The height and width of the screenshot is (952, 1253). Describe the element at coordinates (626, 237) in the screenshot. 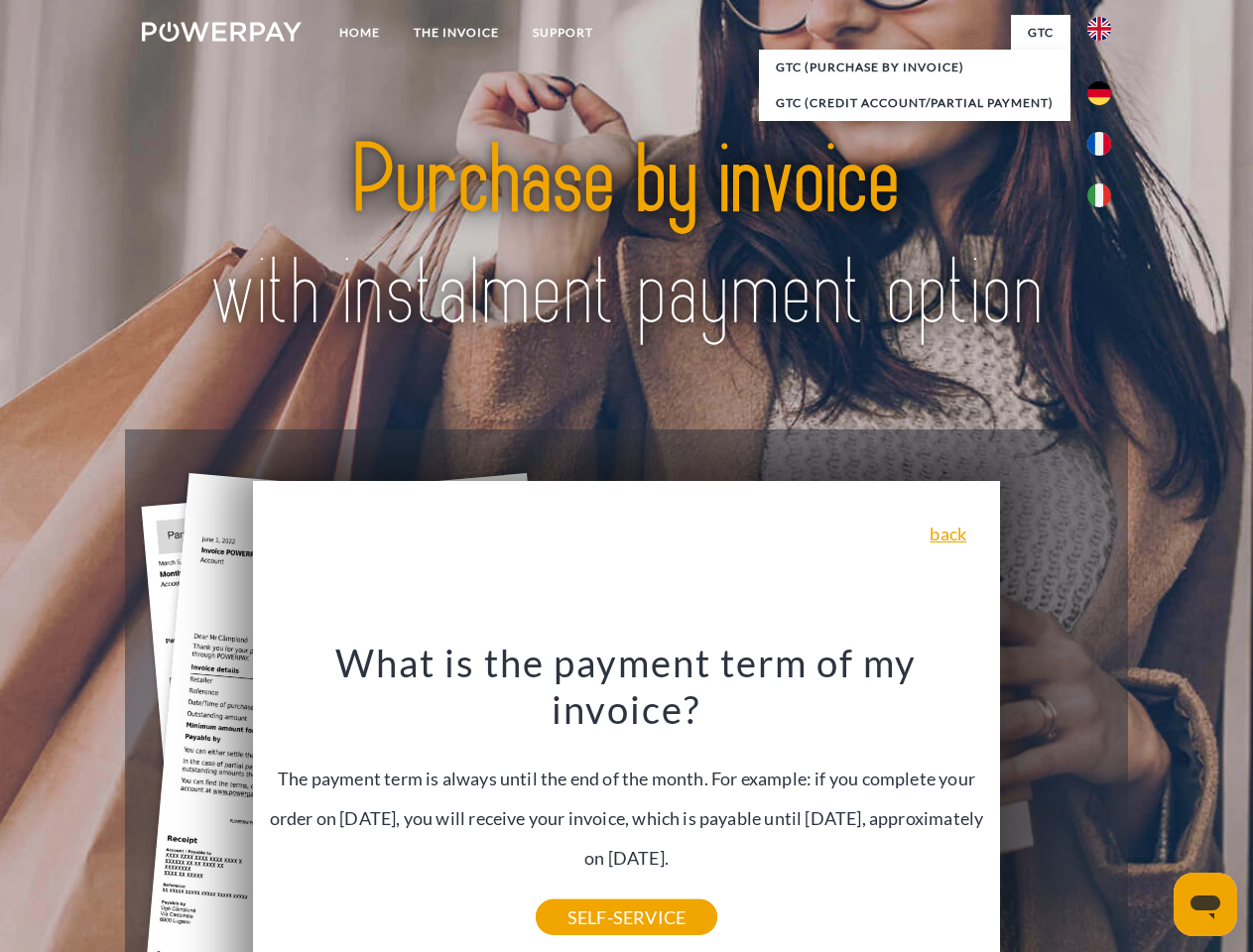

I see `img: title-powerpay_en.svg` at that location.